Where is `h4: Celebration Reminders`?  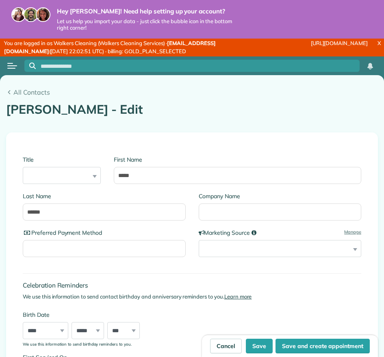 h4: Celebration Reminders is located at coordinates (192, 285).